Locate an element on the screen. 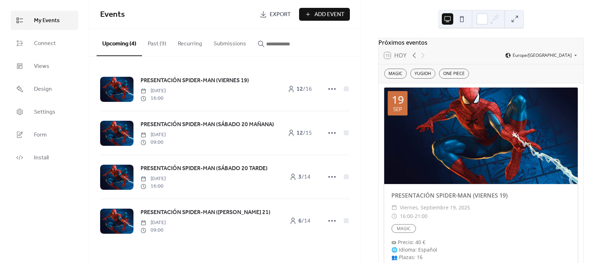 Image resolution: width=601 pixels, height=263 pixels. button: Past (9) is located at coordinates (157, 42).